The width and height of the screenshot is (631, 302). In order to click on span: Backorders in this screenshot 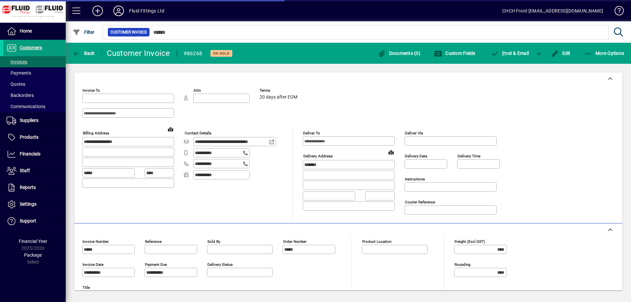, I will do `click(20, 95)`.